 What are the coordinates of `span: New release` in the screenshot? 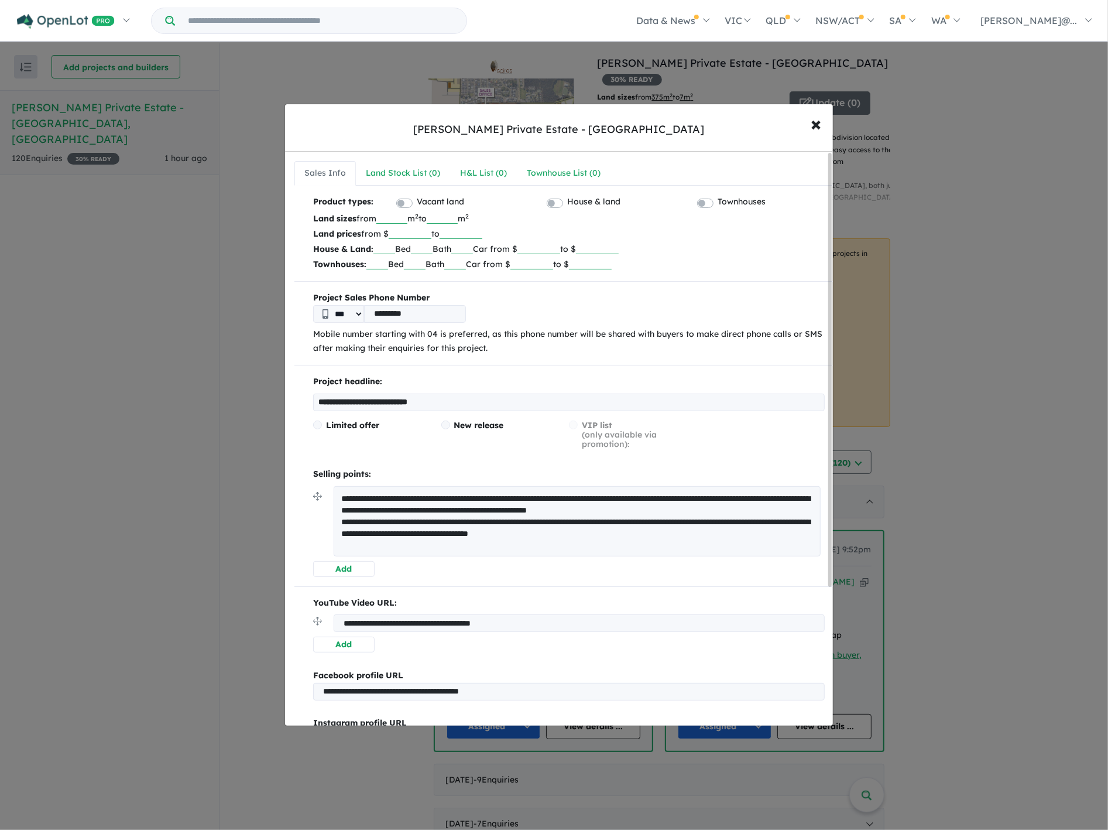 It's located at (479, 425).